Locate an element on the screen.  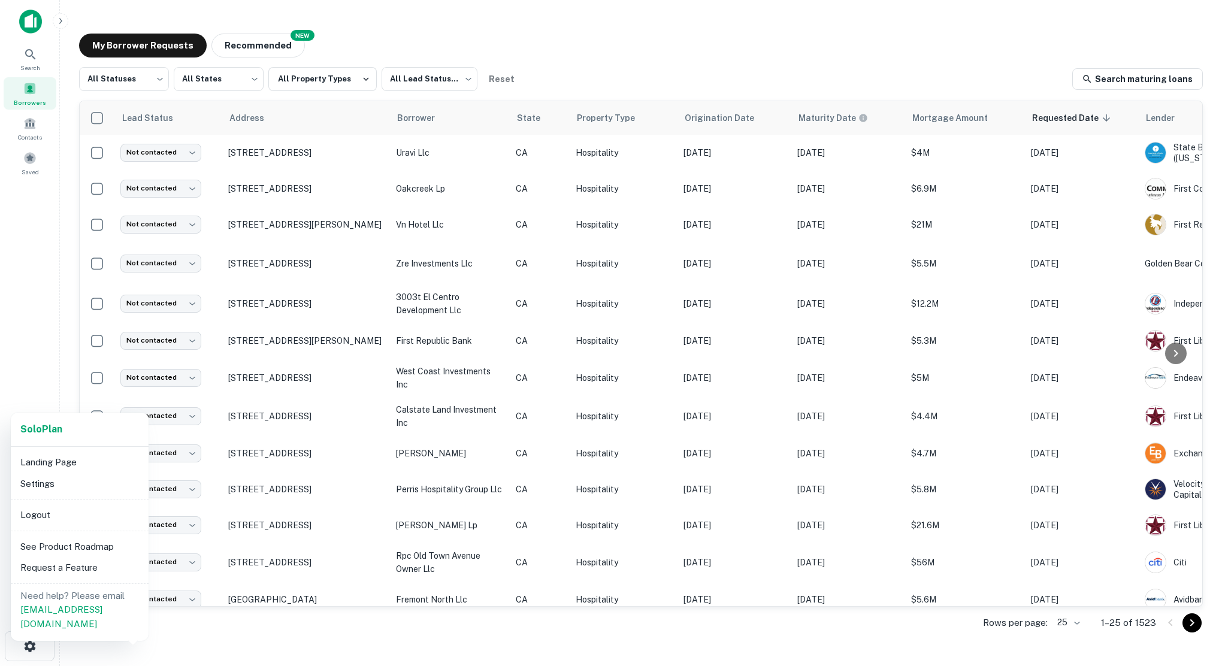
li: Logout is located at coordinates (80, 515).